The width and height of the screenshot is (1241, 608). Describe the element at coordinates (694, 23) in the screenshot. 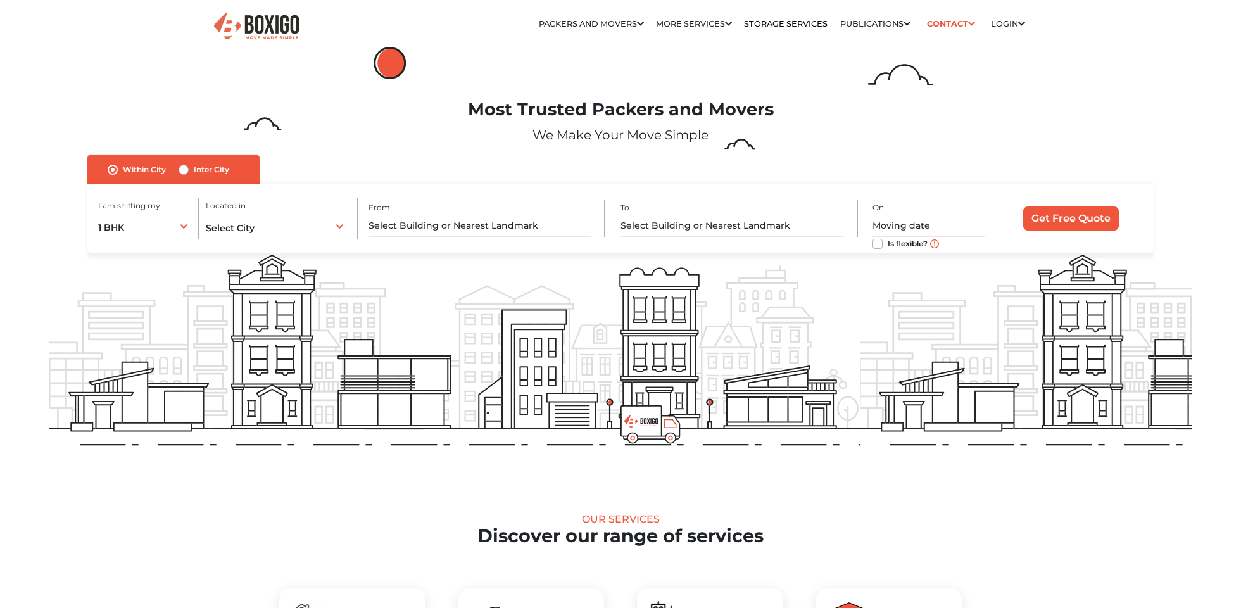

I see `a: More services` at that location.